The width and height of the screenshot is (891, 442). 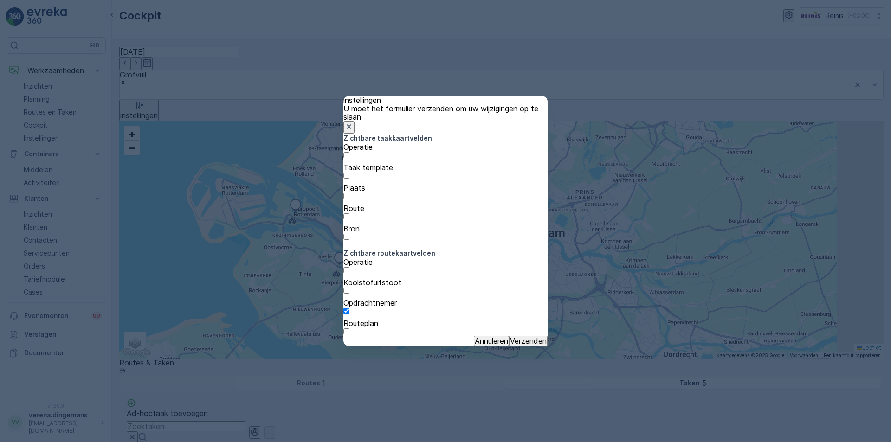 I want to click on p: Verzenden, so click(x=528, y=341).